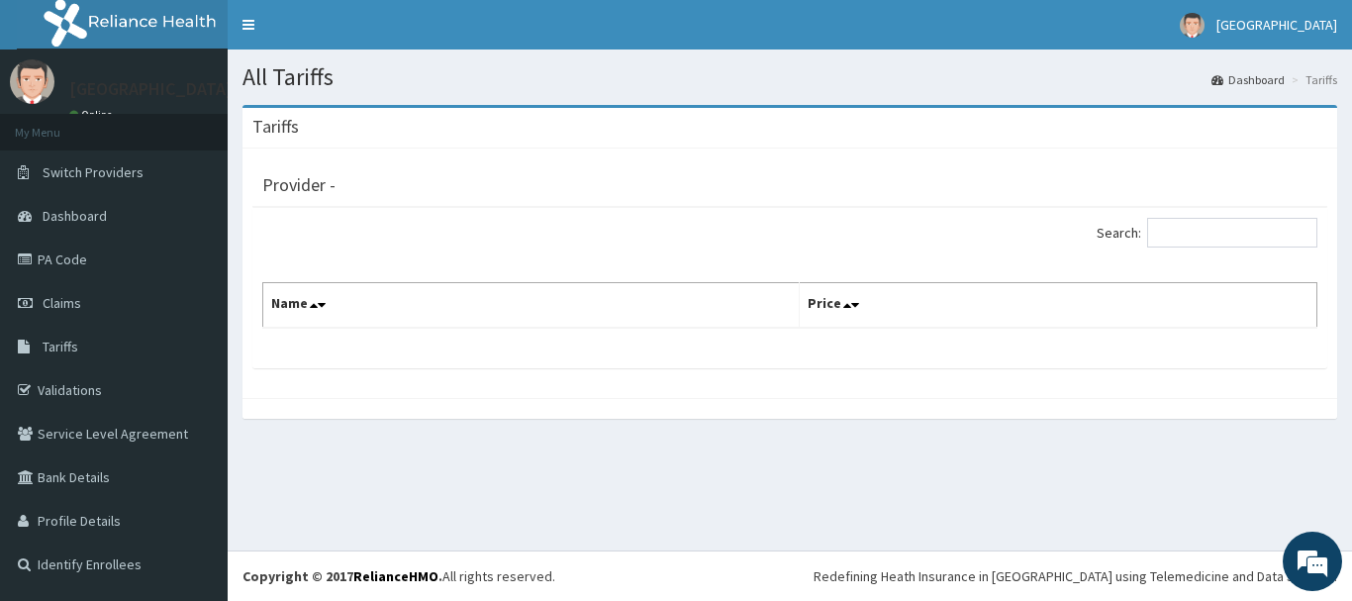 This screenshot has height=601, width=1352. I want to click on th: Name, so click(532, 306).